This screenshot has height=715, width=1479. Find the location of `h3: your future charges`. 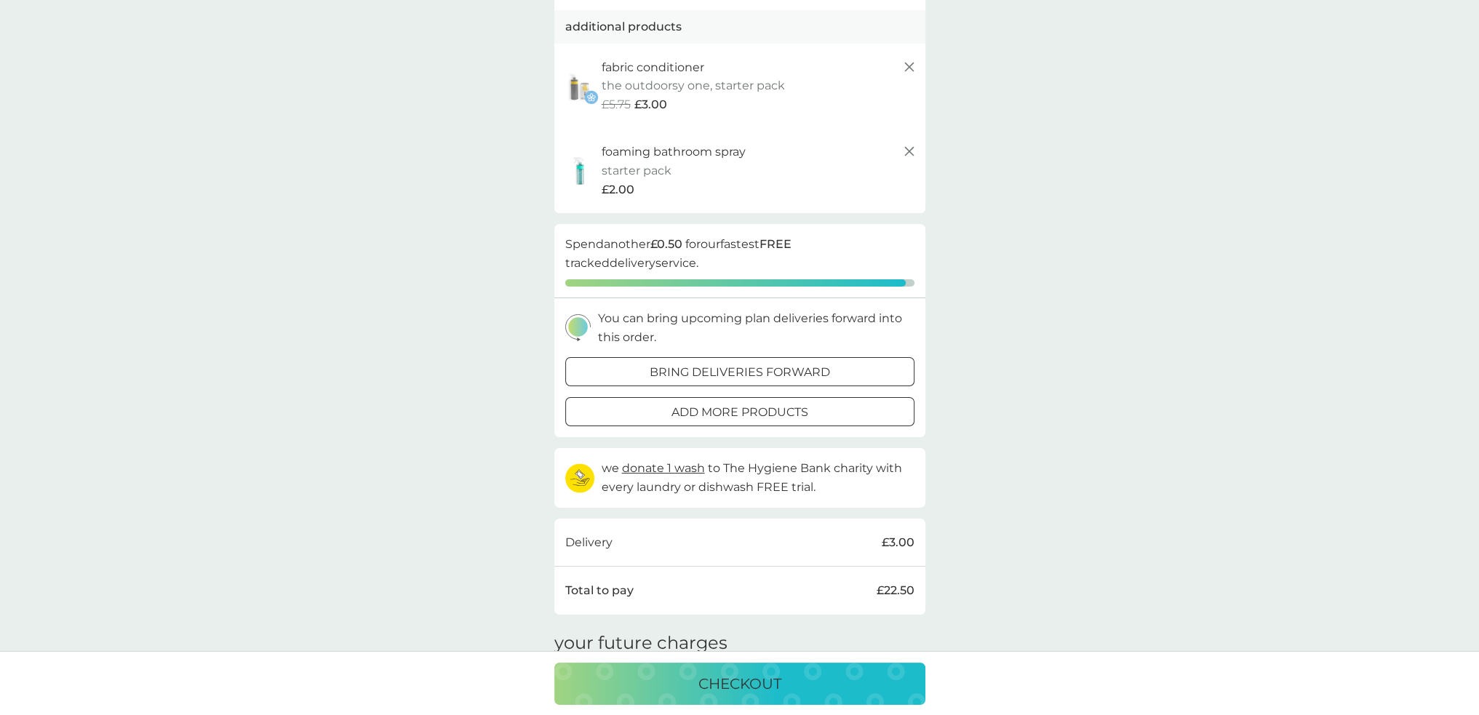

h3: your future charges is located at coordinates (641, 643).